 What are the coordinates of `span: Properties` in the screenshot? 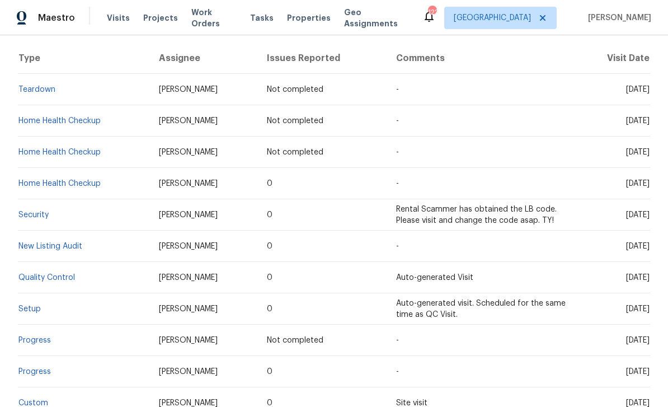 It's located at (309, 18).